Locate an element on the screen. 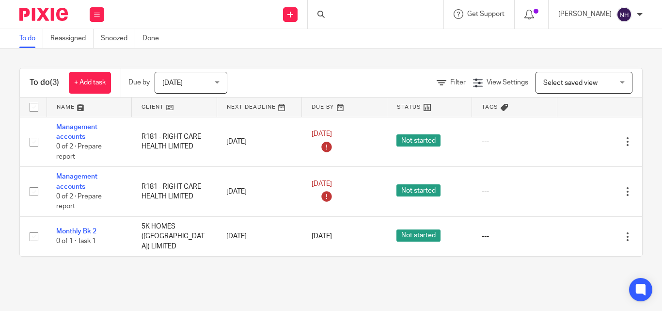  span: 0 of 1 · Task 1 is located at coordinates (76, 241).